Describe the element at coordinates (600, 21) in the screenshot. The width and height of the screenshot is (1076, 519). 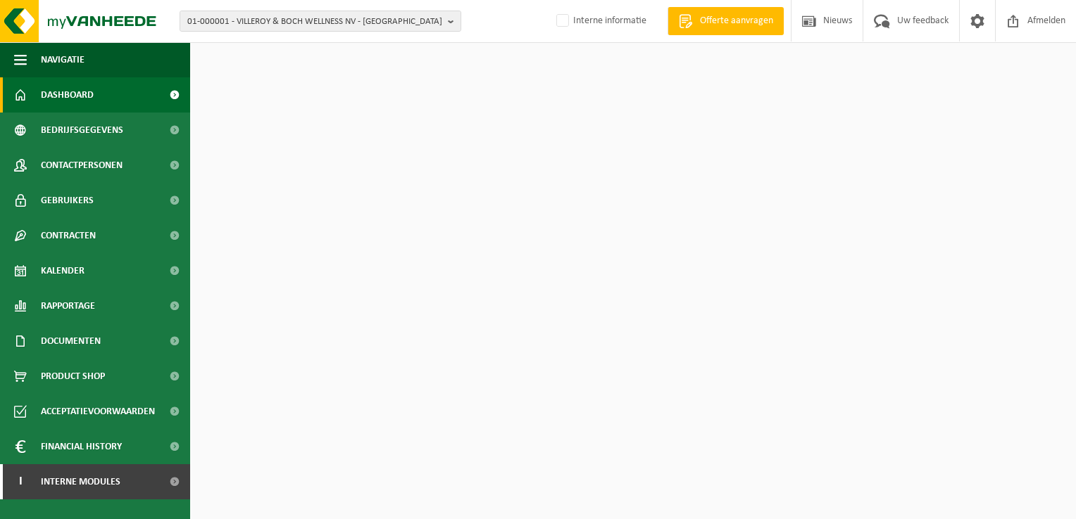
I see `label: Interne informatie` at that location.